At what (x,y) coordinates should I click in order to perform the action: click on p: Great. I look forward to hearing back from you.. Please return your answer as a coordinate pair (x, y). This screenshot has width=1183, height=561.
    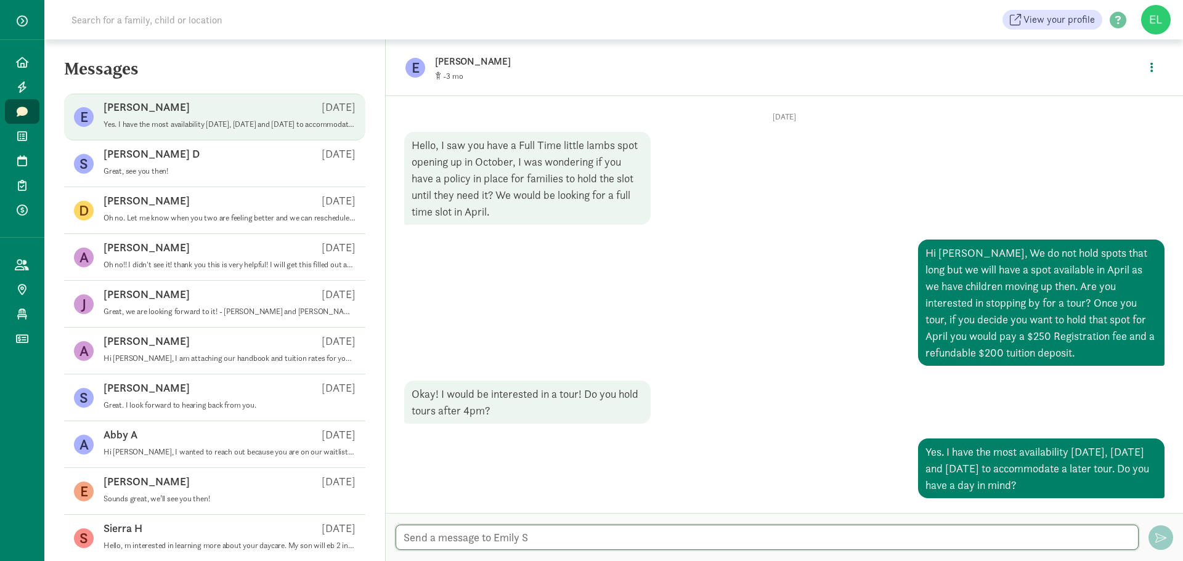
    Looking at the image, I should click on (229, 405).